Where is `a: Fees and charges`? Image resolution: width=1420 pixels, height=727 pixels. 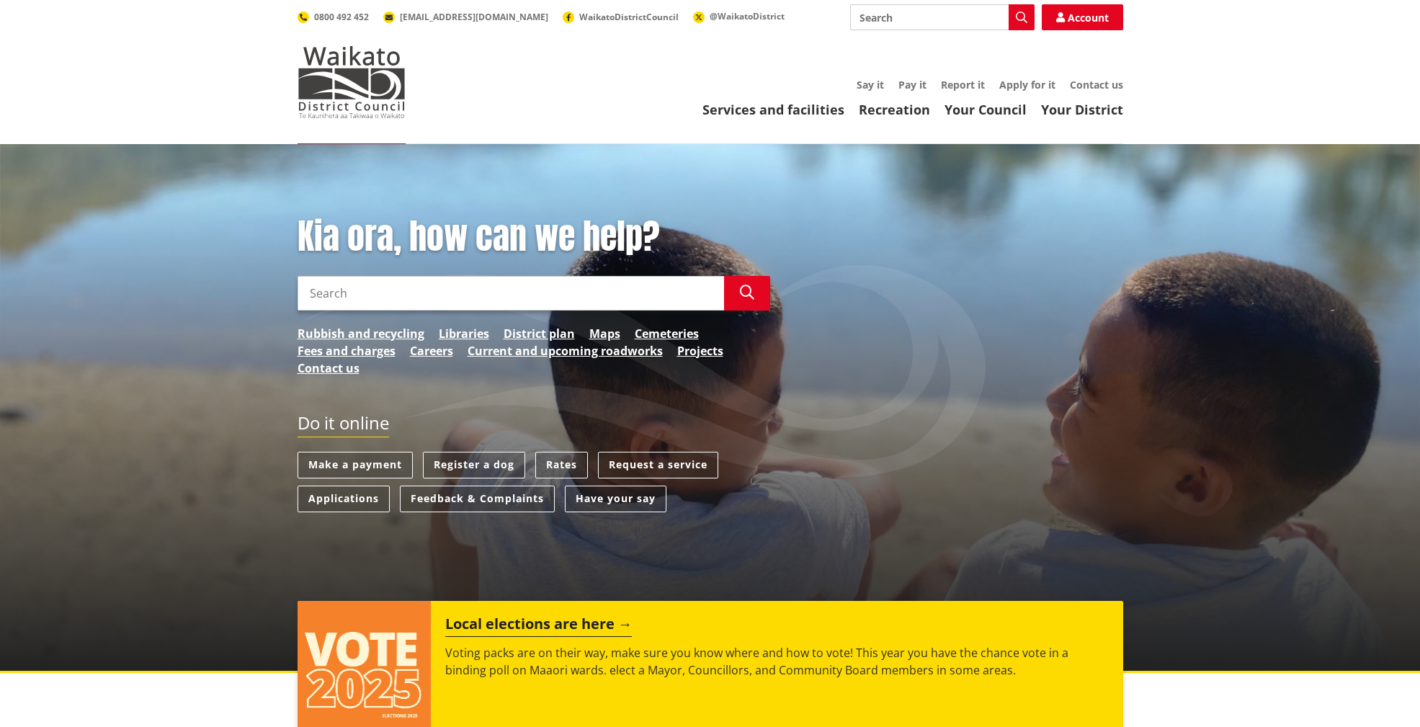
a: Fees and charges is located at coordinates (346, 351).